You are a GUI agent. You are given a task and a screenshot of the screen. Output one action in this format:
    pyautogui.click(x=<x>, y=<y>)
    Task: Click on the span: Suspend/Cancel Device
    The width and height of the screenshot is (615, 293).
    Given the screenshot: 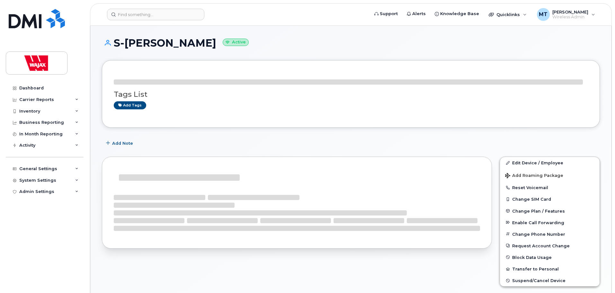 What is the action you would take?
    pyautogui.click(x=539, y=280)
    